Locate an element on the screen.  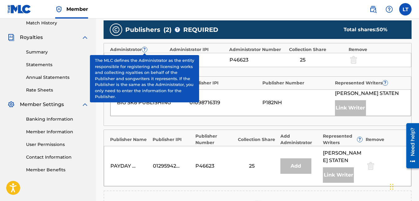
img: help is located at coordinates (389, 9).